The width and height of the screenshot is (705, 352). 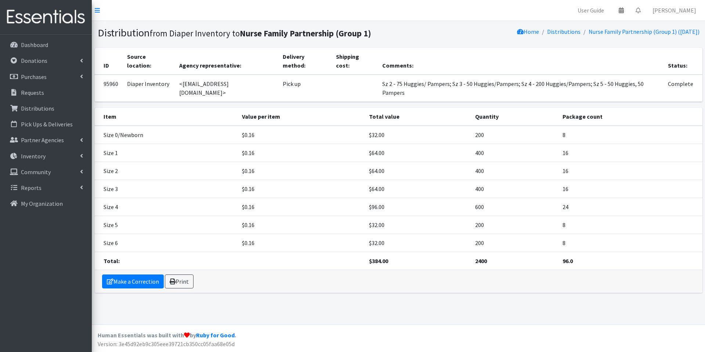 I want to click on strong: 96.0, so click(x=567, y=261).